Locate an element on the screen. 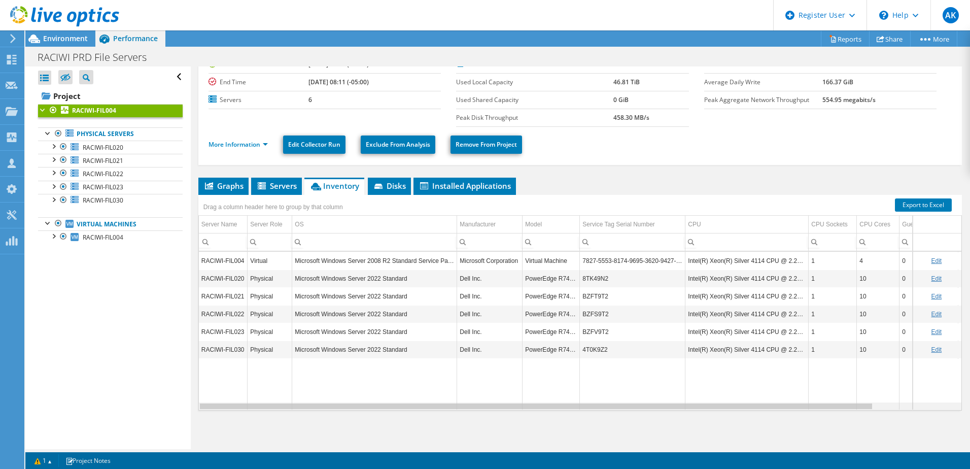  td: Column Server Role, Value Virtual is located at coordinates (270, 260).